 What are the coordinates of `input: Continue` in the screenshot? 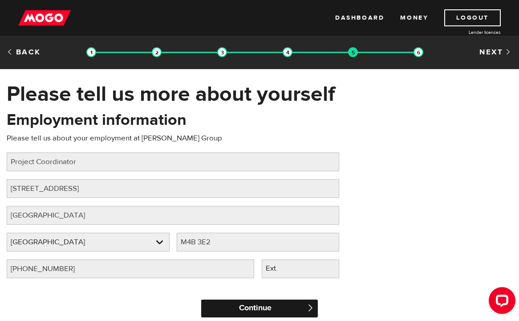 It's located at (260, 308).